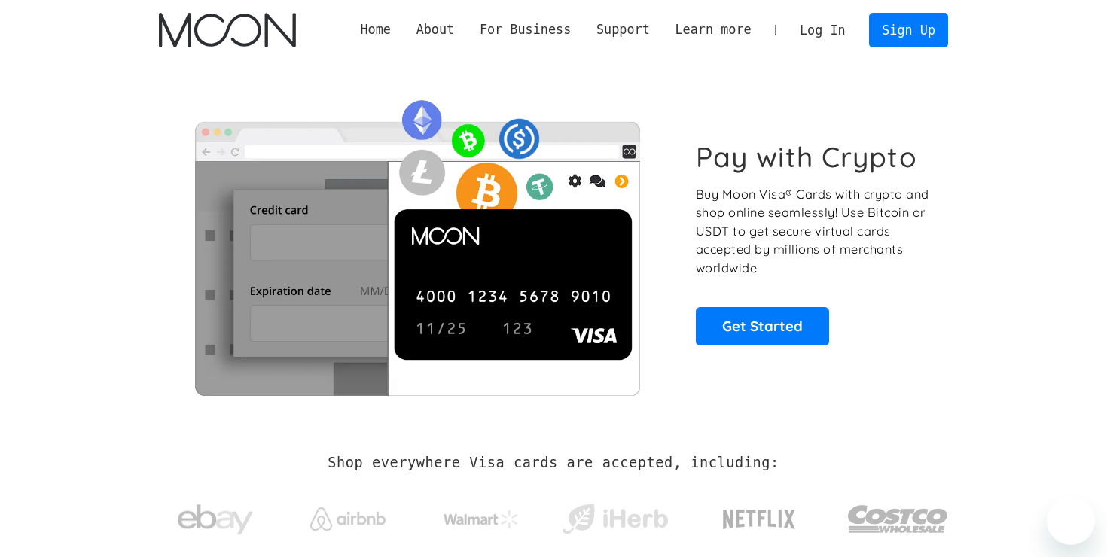  Describe the element at coordinates (615, 520) in the screenshot. I see `img: iHerb` at that location.